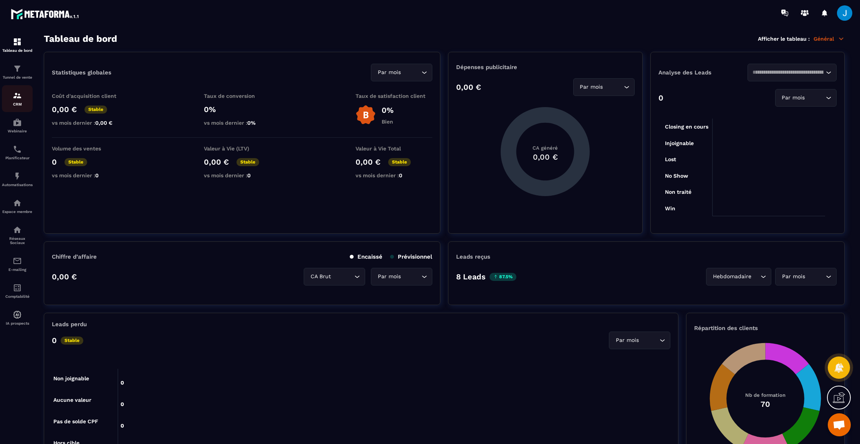 The image size is (860, 444). I want to click on img: social-network, so click(17, 230).